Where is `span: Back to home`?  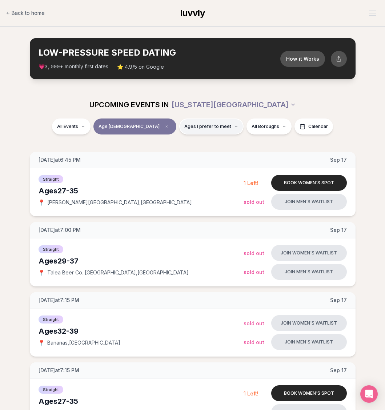
span: Back to home is located at coordinates (28, 13).